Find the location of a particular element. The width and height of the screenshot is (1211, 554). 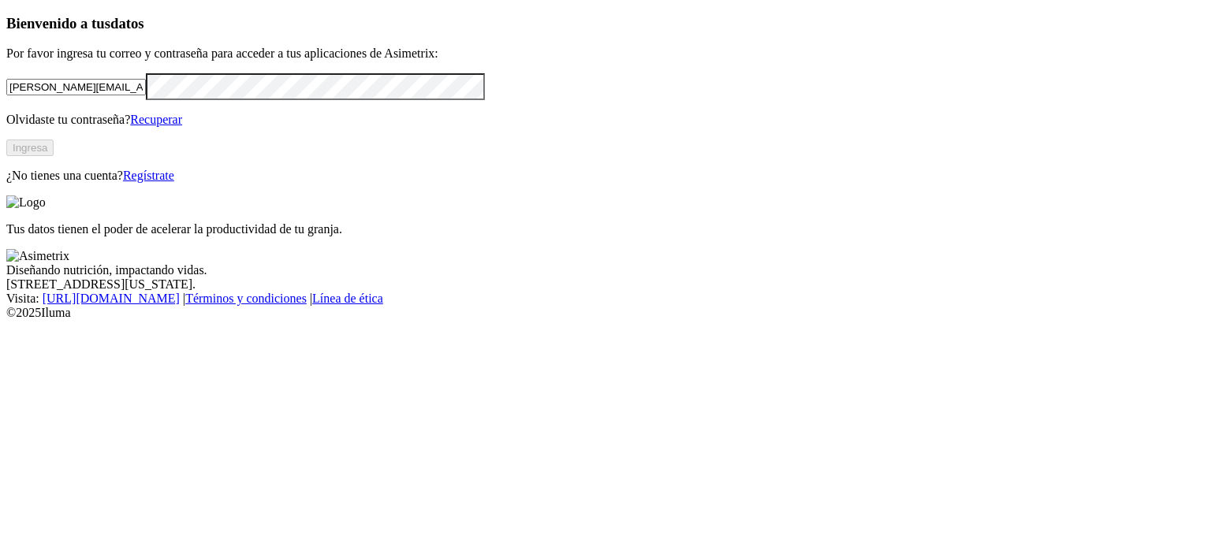

a: Términos y condiciones is located at coordinates (246, 298).